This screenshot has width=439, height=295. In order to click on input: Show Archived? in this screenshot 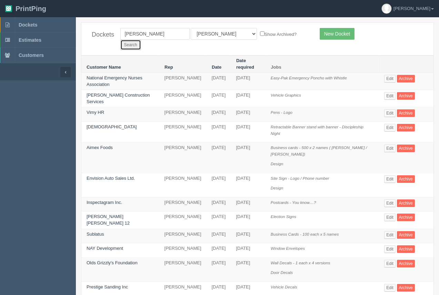, I will do `click(262, 33)`.